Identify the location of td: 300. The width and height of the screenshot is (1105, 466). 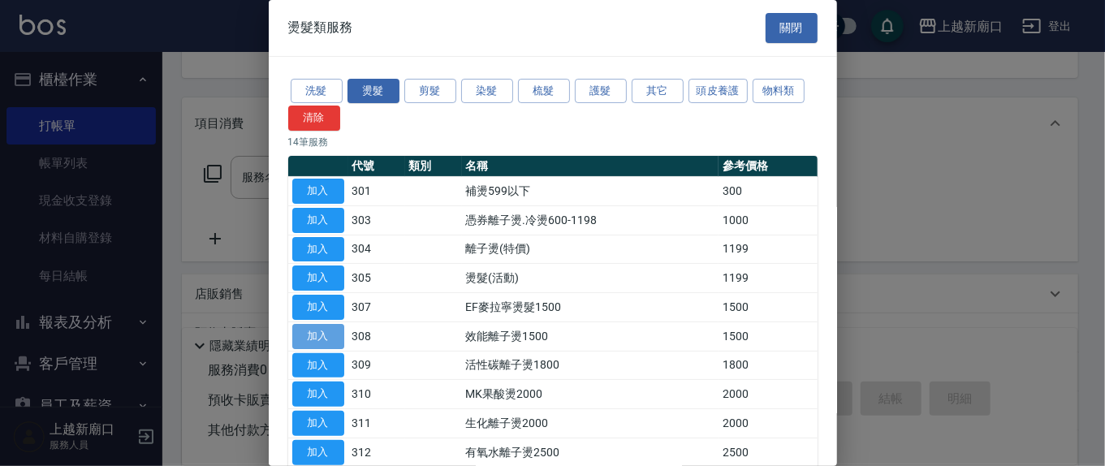
(768, 192).